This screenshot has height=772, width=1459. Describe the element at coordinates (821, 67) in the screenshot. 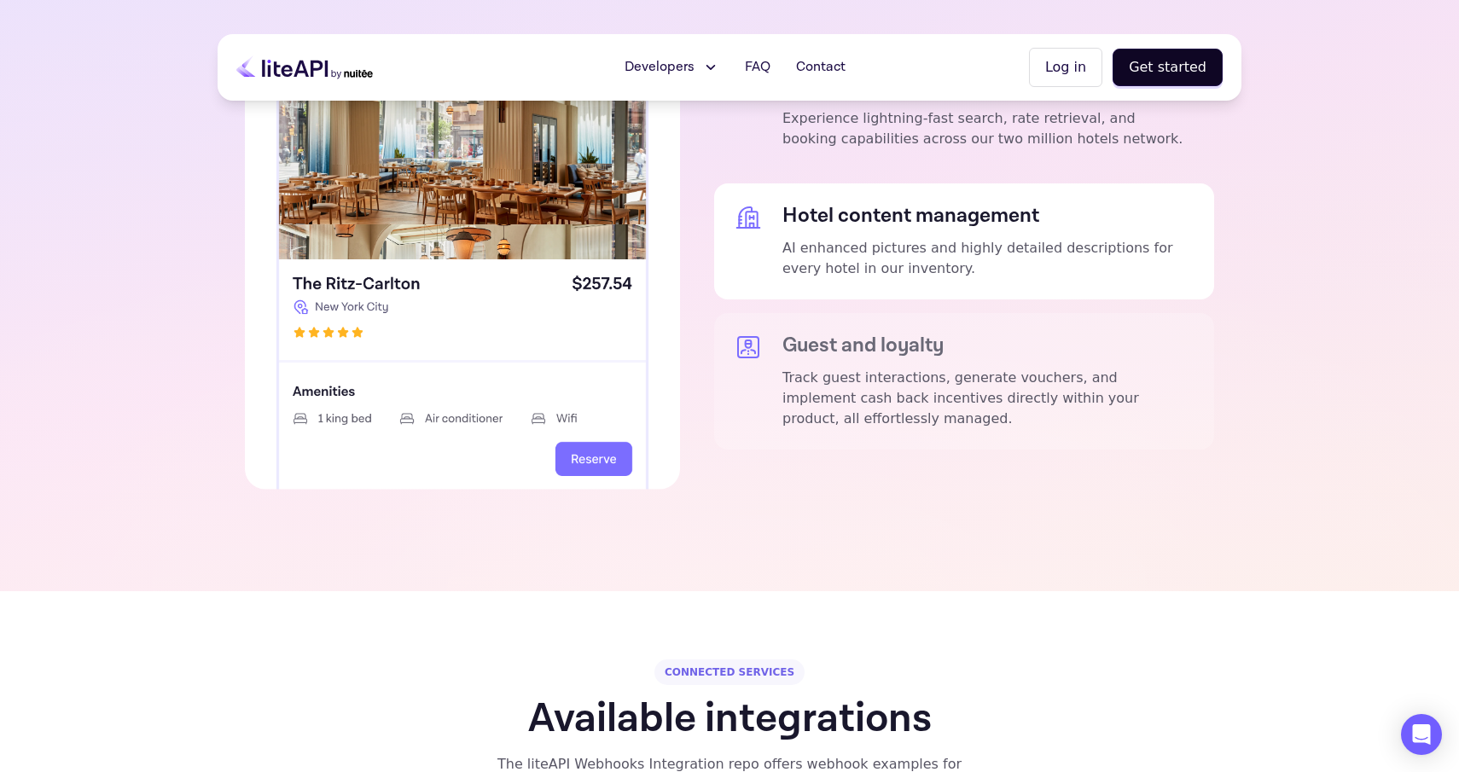

I see `a: Contact` at that location.